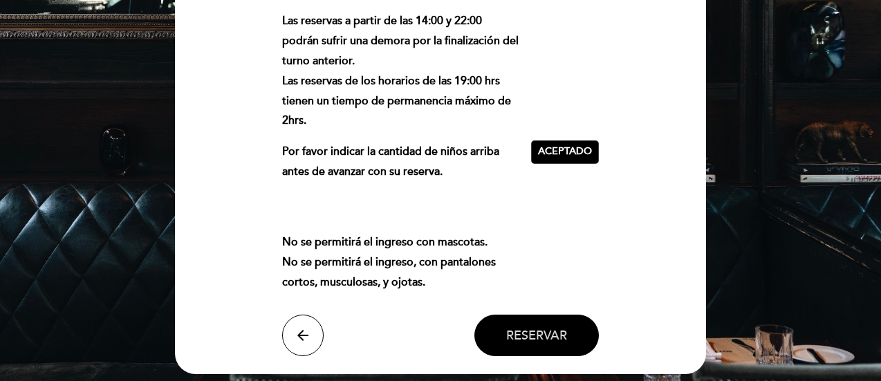  What do you see at coordinates (536, 335) in the screenshot?
I see `span: Reservar` at bounding box center [536, 335].